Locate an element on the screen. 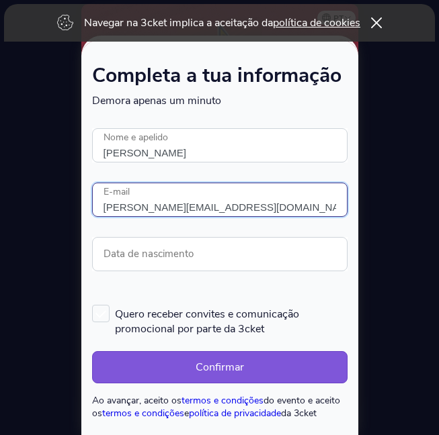  button: Confirmar is located at coordinates (220, 368).